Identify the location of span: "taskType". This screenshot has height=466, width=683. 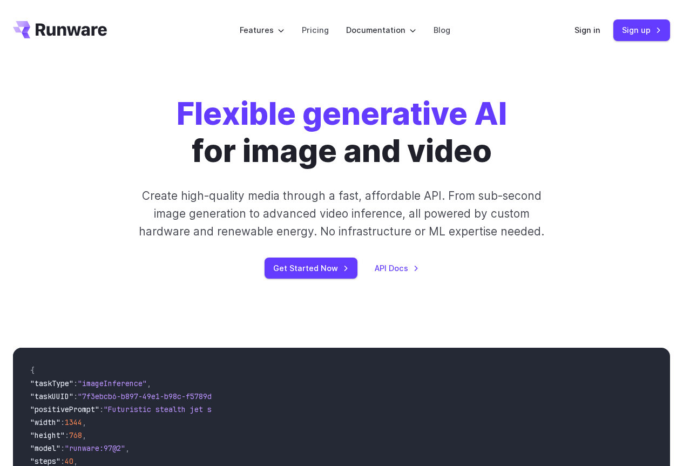
(52, 383).